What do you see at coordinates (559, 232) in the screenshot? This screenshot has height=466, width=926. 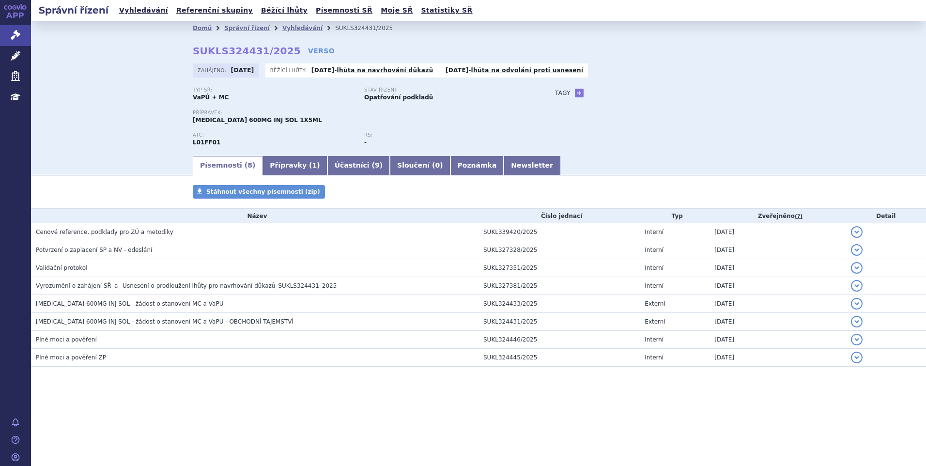 I see `td: SUKL339420/2025` at bounding box center [559, 232].